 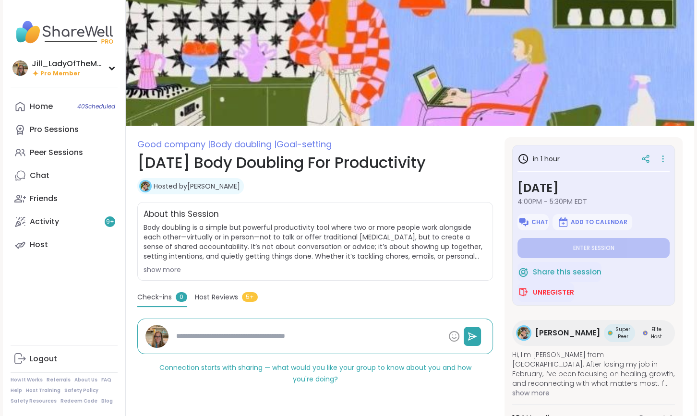 I want to click on span: Body doubling |, so click(x=243, y=144).